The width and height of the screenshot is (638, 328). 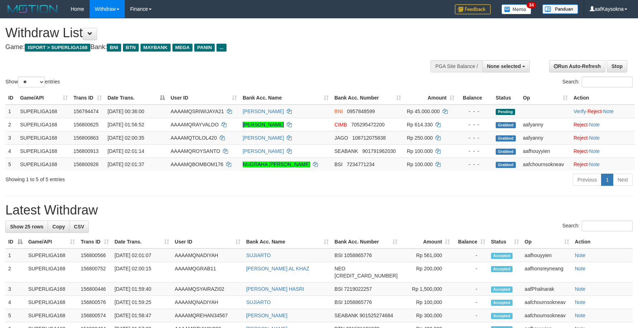 What do you see at coordinates (577, 66) in the screenshot?
I see `a: Run Auto-Refresh` at bounding box center [577, 66].